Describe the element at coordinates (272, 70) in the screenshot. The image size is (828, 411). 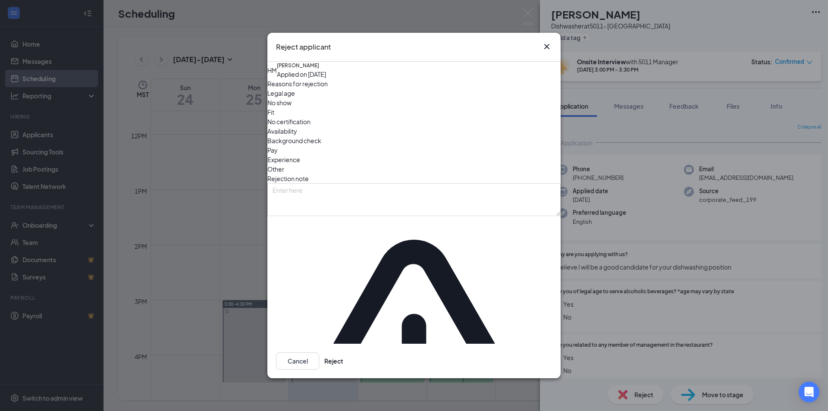
I see `div: HM` at that location.